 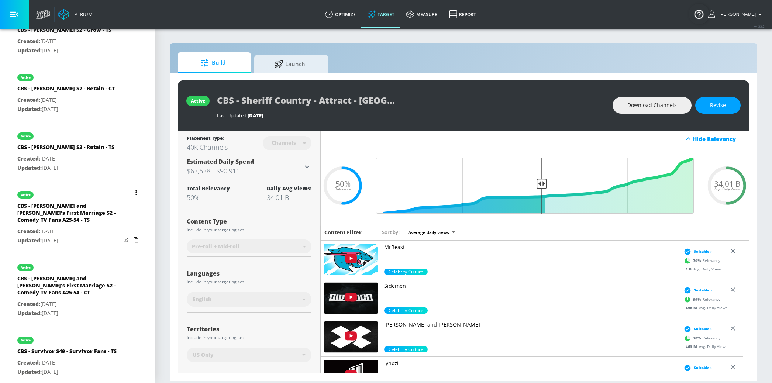 I want to click on span: v 4.22.2, so click(x=760, y=26).